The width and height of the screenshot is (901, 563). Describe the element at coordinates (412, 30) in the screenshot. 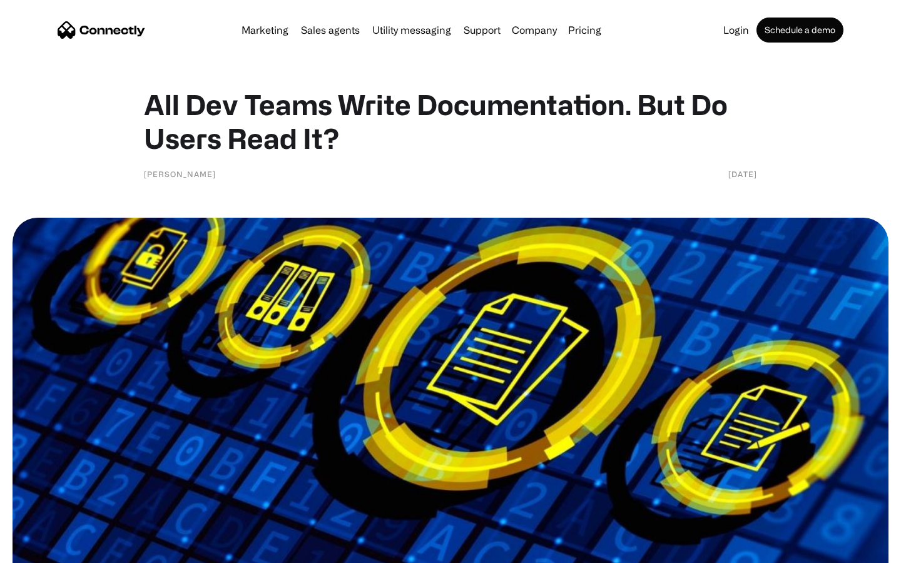

I see `a: Utility messaging` at that location.